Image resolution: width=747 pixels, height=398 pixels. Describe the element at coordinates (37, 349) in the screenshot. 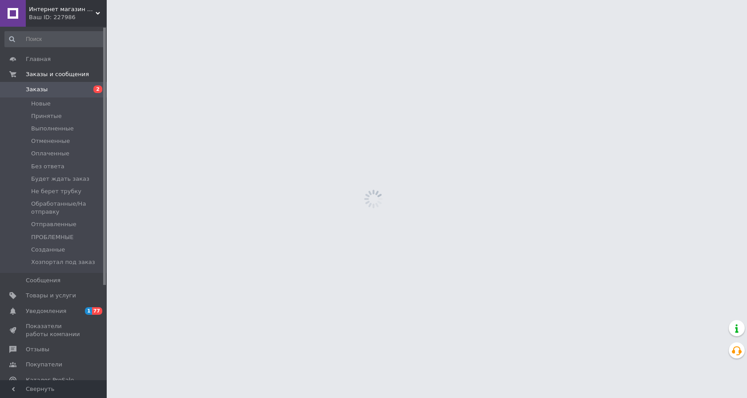

I see `span: Отзывы` at that location.